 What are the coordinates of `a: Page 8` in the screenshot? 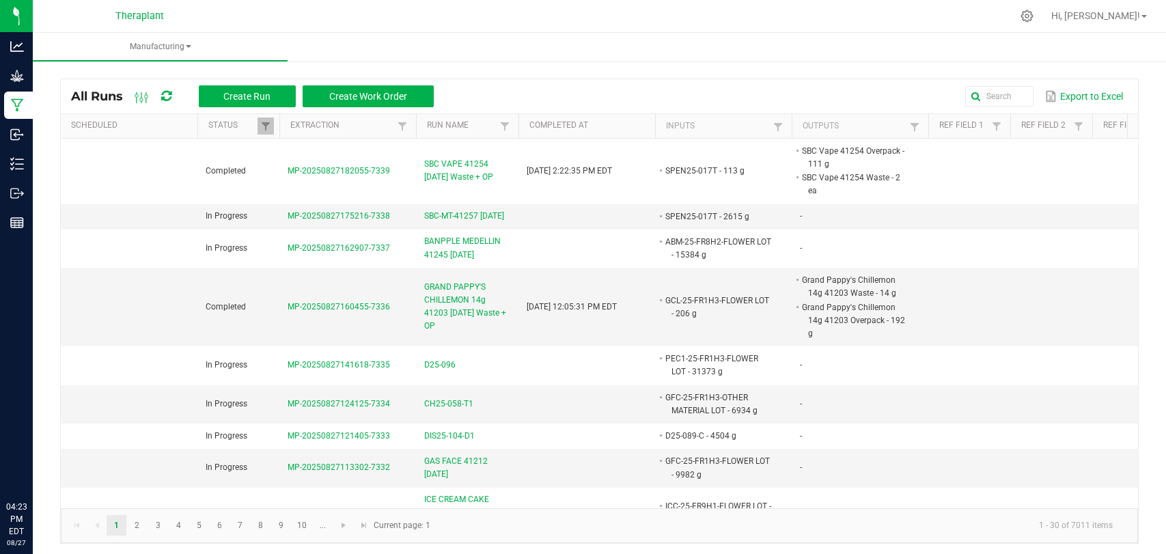 It's located at (260, 525).